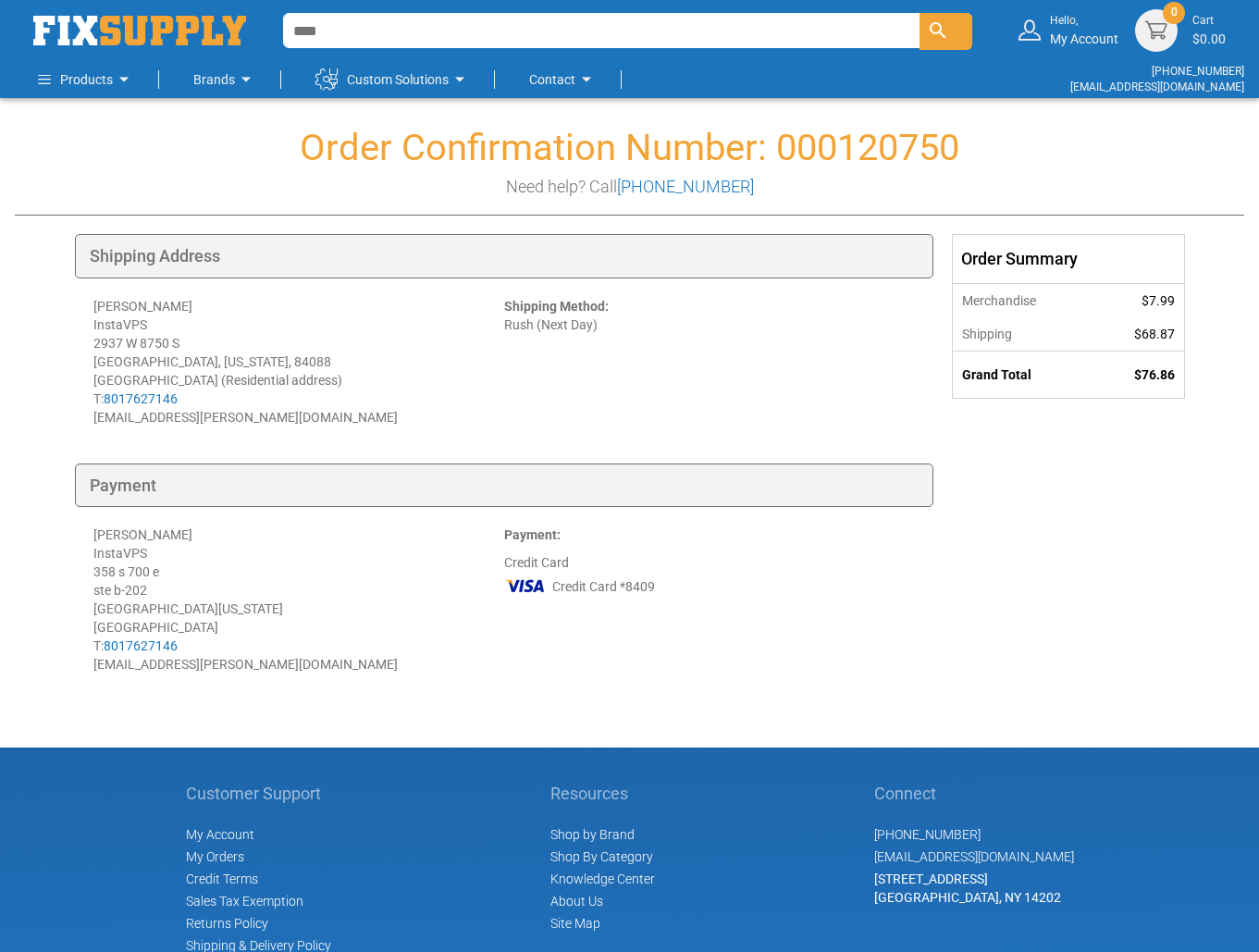 This screenshot has height=952, width=1259. I want to click on div: My Account, so click(1085, 30).